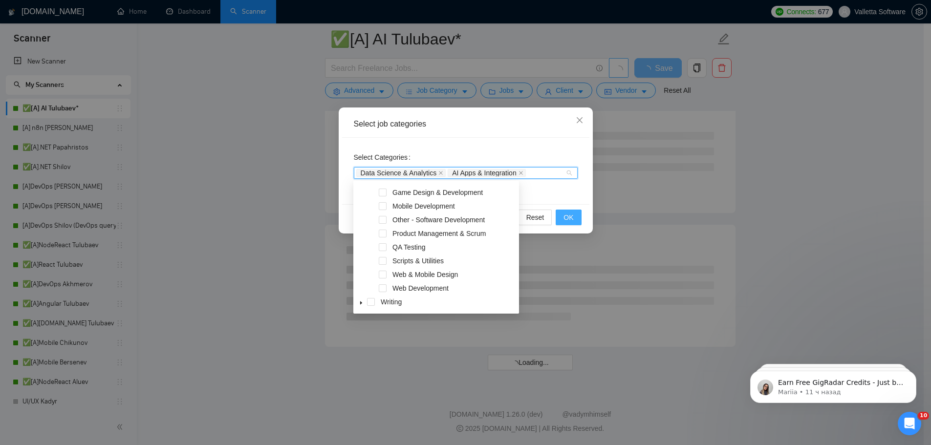  Describe the element at coordinates (535, 218) in the screenshot. I see `span: Reset` at that location.